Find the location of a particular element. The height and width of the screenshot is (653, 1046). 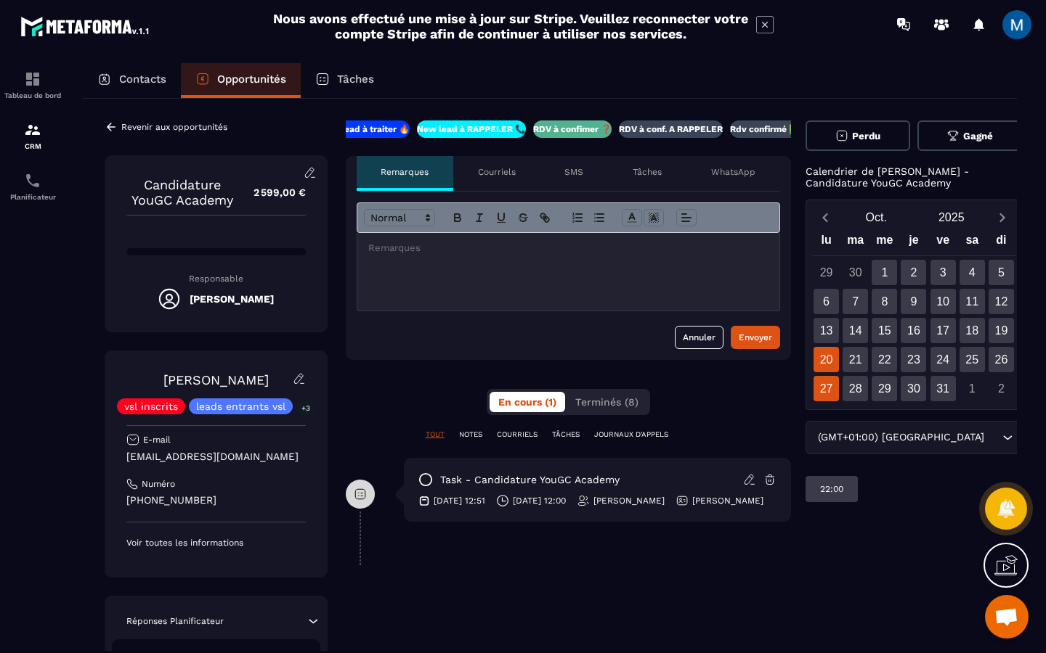

p: +3 is located at coordinates (306, 408).